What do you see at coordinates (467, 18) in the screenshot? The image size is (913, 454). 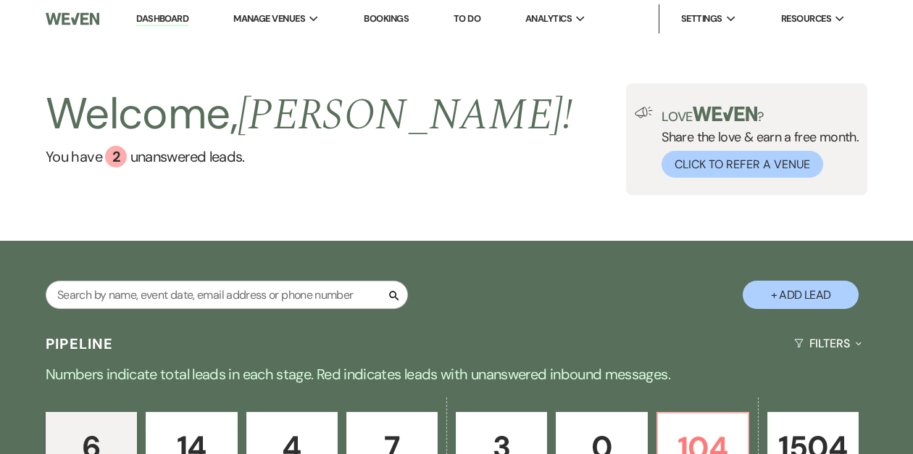 I see `a: To Do` at bounding box center [467, 18].